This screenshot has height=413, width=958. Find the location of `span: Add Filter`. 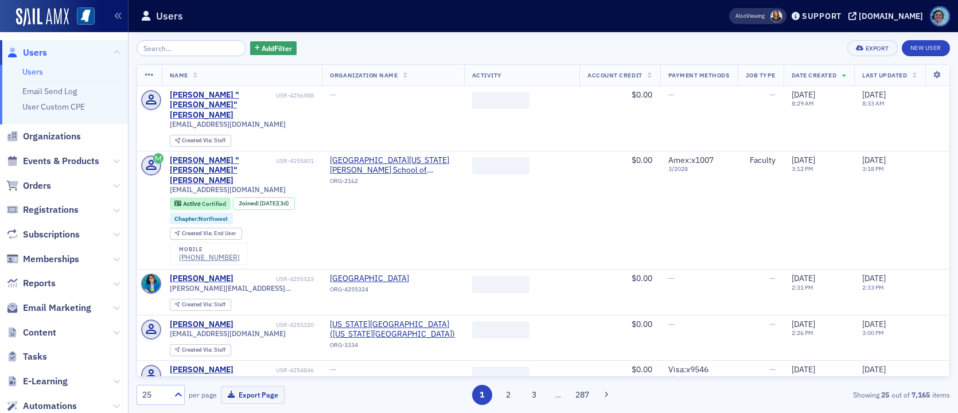

span: Add Filter is located at coordinates (277, 48).